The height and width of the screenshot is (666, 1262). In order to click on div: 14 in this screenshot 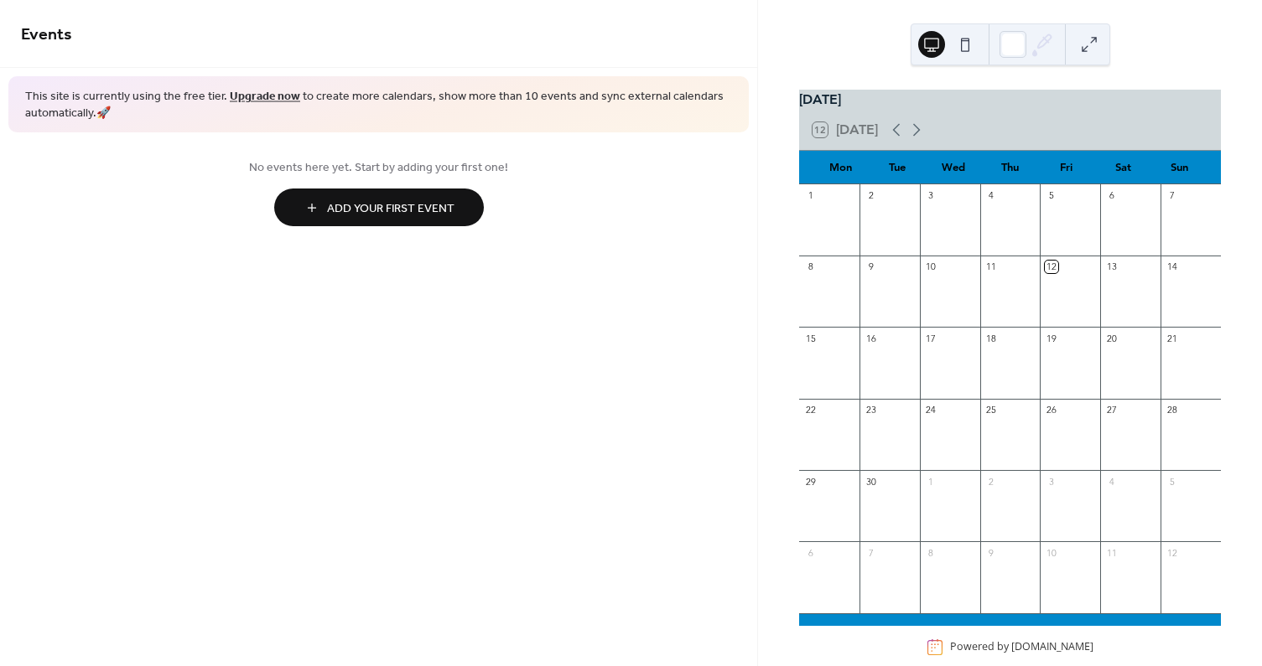, I will do `click(1171, 267)`.